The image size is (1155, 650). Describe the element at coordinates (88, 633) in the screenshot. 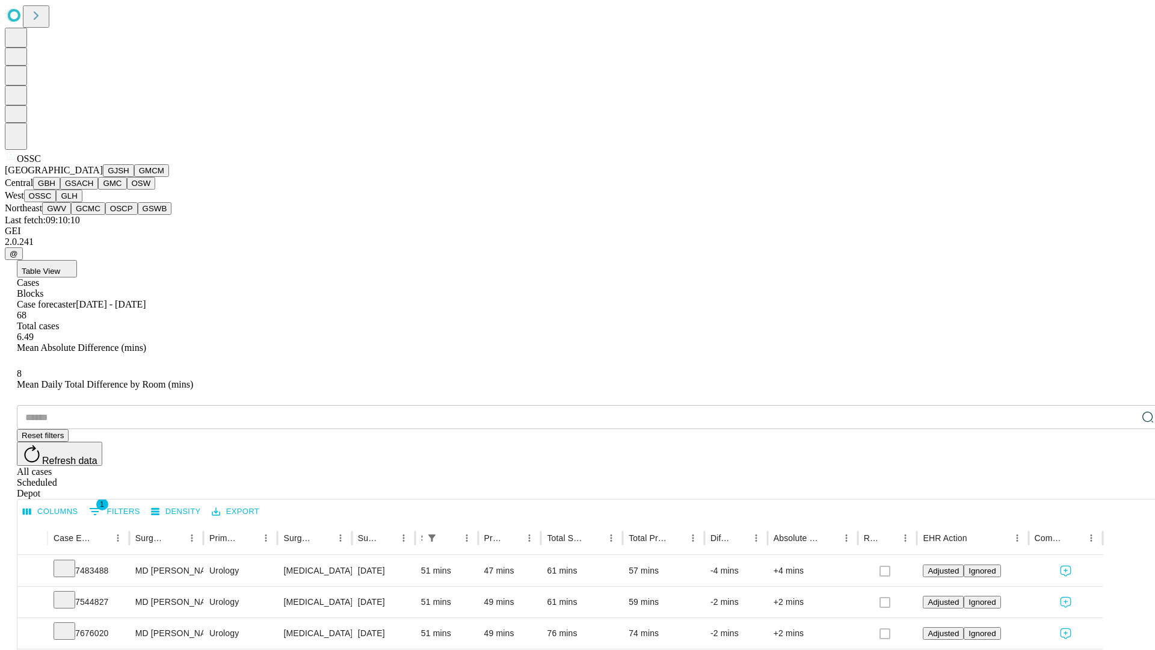

I see `div: 7676020` at that location.